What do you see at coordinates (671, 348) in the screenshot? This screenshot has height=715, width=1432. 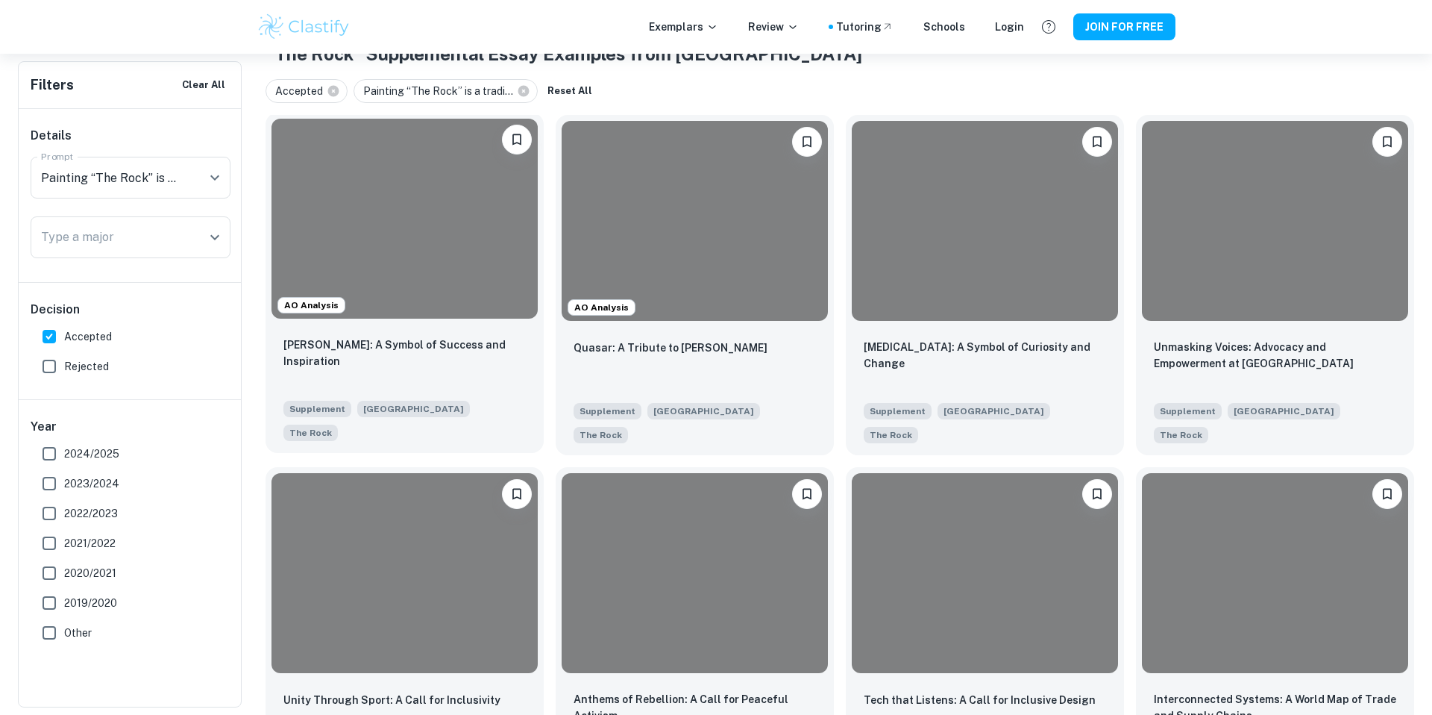 I see `p: Quasar: A Tribute to Cosmic Wonder` at bounding box center [671, 348].